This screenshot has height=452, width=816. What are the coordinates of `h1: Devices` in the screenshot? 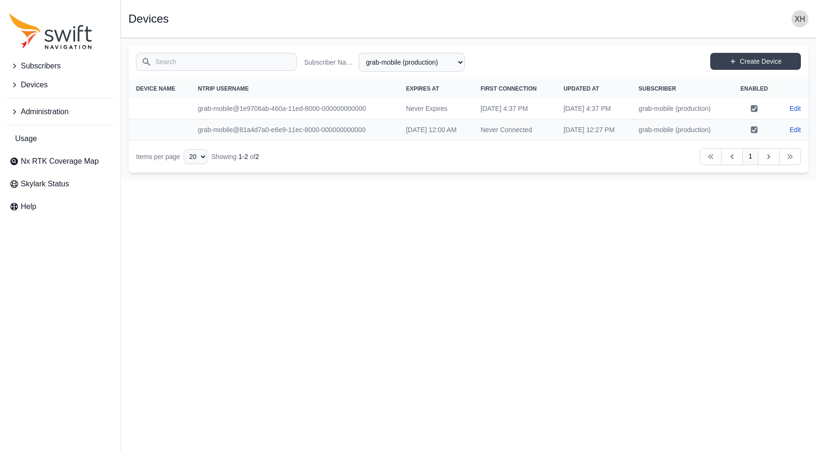 It's located at (148, 19).